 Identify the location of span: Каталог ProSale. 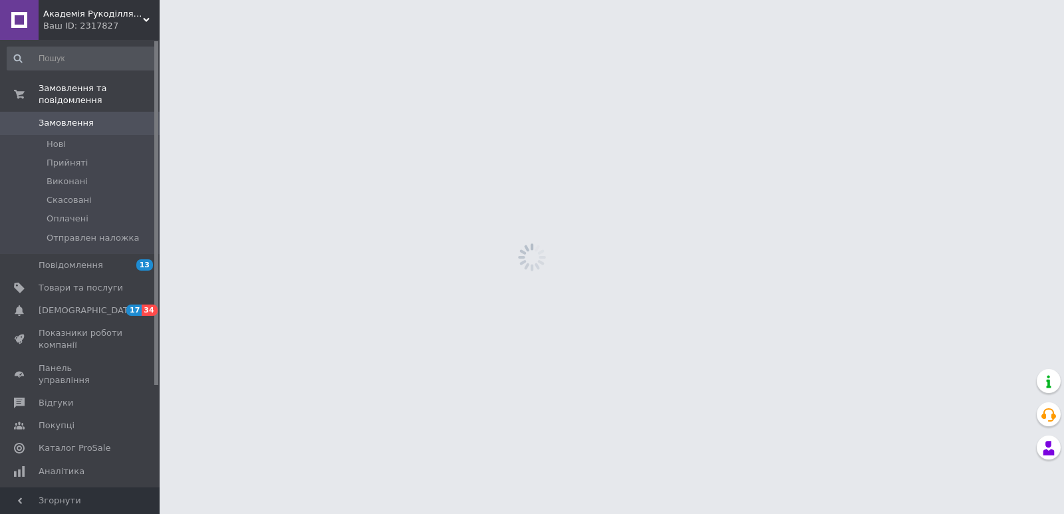
(74, 448).